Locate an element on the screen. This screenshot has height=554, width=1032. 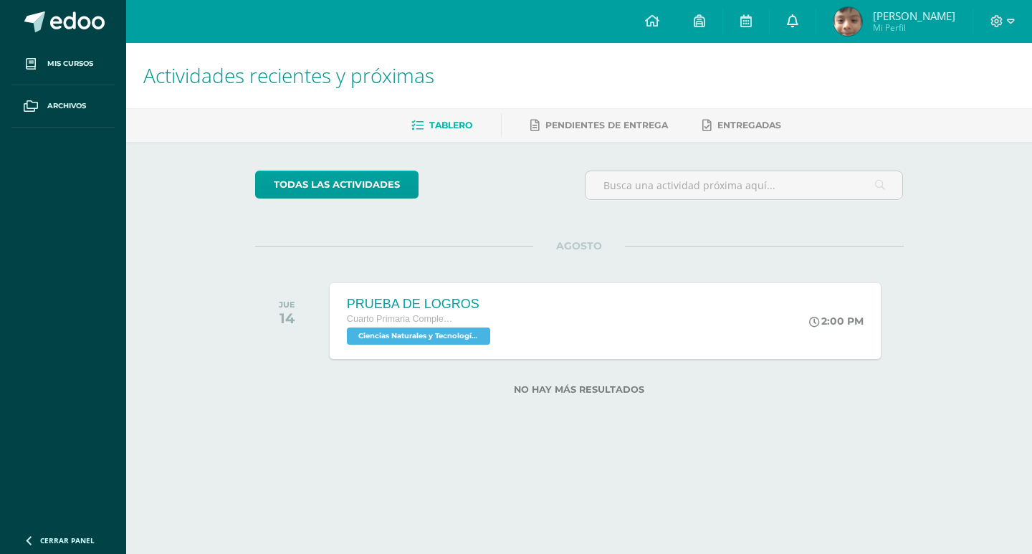
span: Mi Perfil is located at coordinates (913, 27).